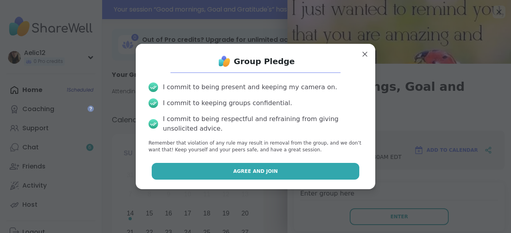 This screenshot has height=233, width=511. What do you see at coordinates (263, 124) in the screenshot?
I see `div: I commit to being respectful and refraining from giving unsolicited advice.` at bounding box center [263, 124].